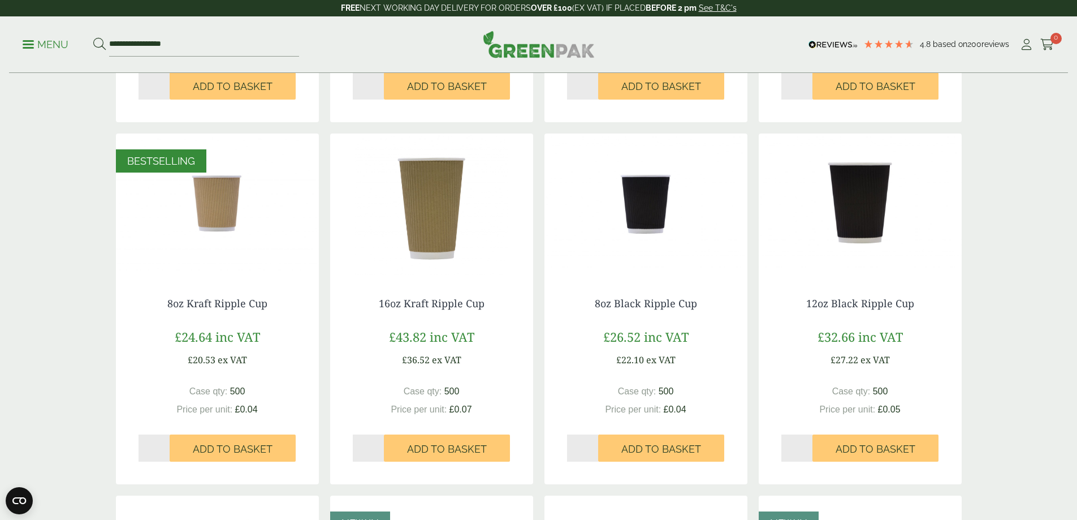  I want to click on strong: BEFORE 2 pm, so click(671, 8).